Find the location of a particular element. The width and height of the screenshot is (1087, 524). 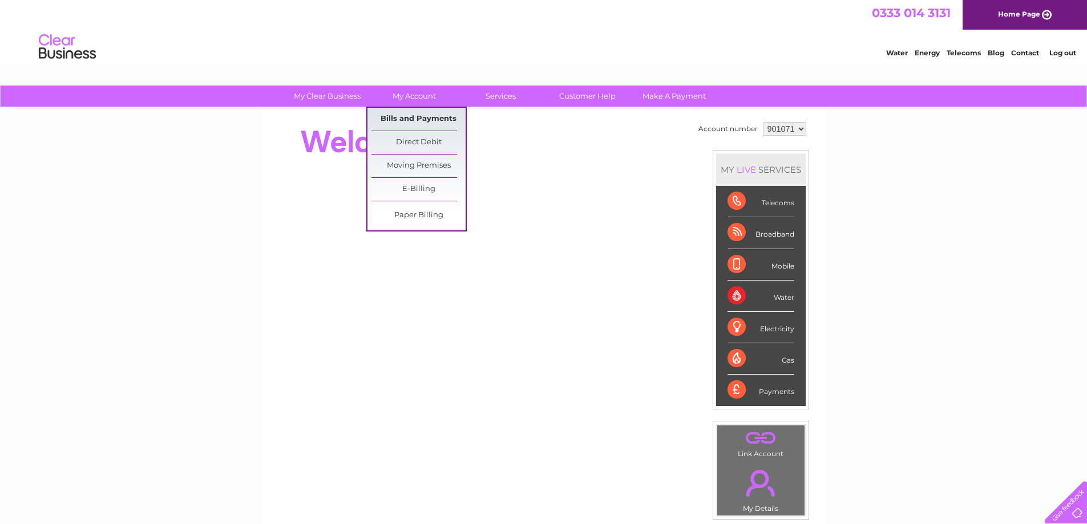

img: logo.png is located at coordinates (67, 47).